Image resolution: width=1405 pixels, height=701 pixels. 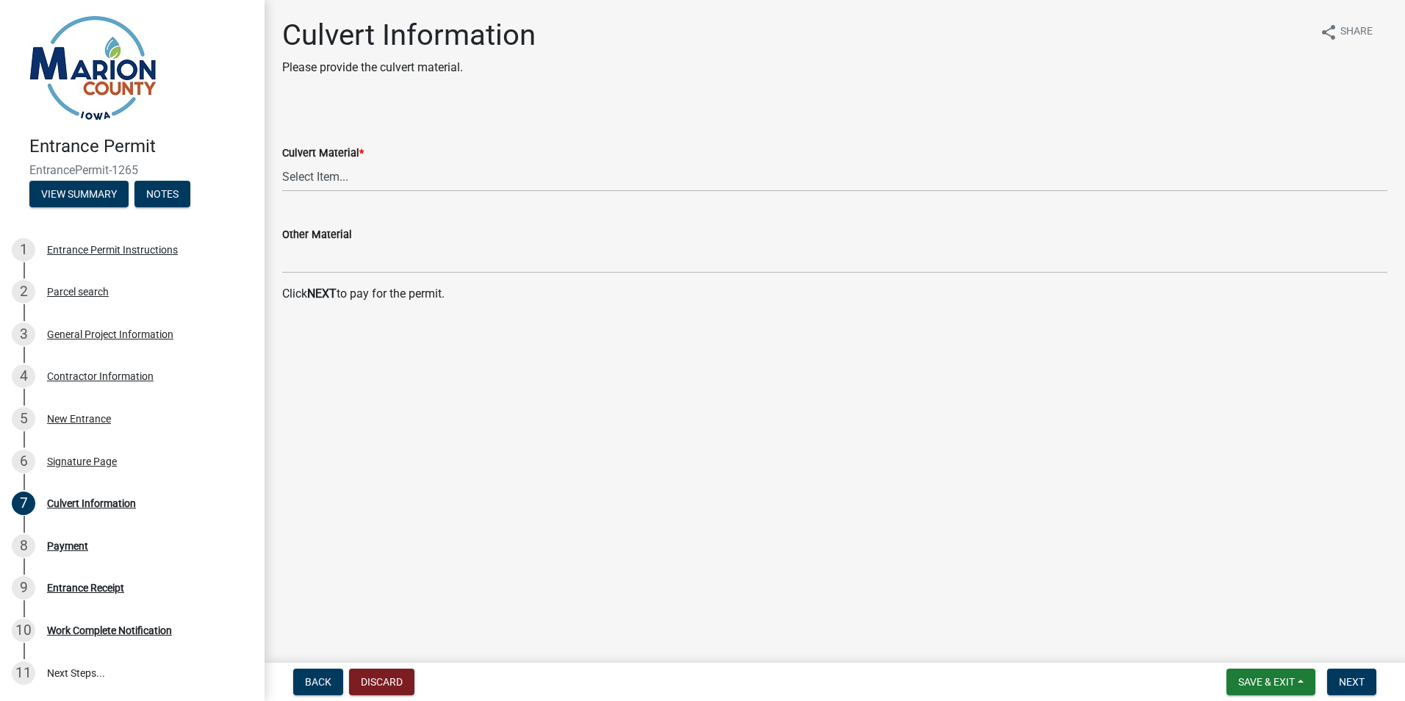 What do you see at coordinates (24, 588) in the screenshot?
I see `div: 9` at bounding box center [24, 588].